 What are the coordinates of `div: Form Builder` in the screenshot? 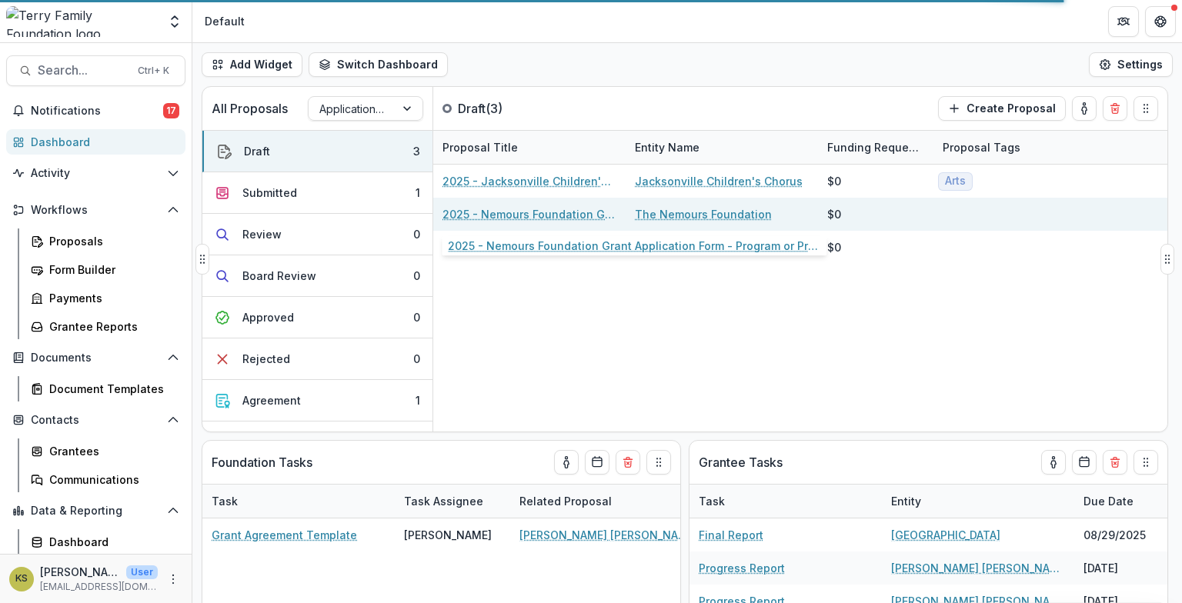 It's located at (111, 269).